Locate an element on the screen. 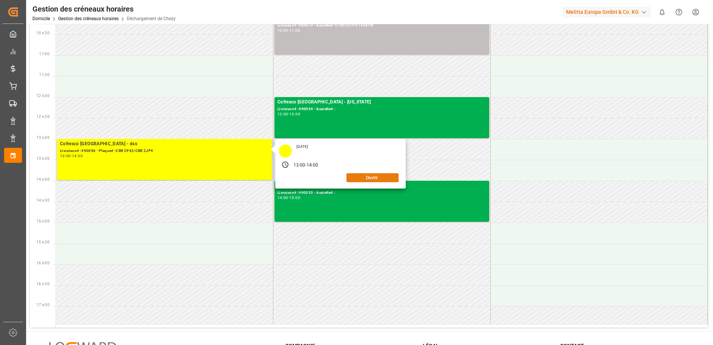  a: Gestion des créneaux horaires is located at coordinates (88, 19).